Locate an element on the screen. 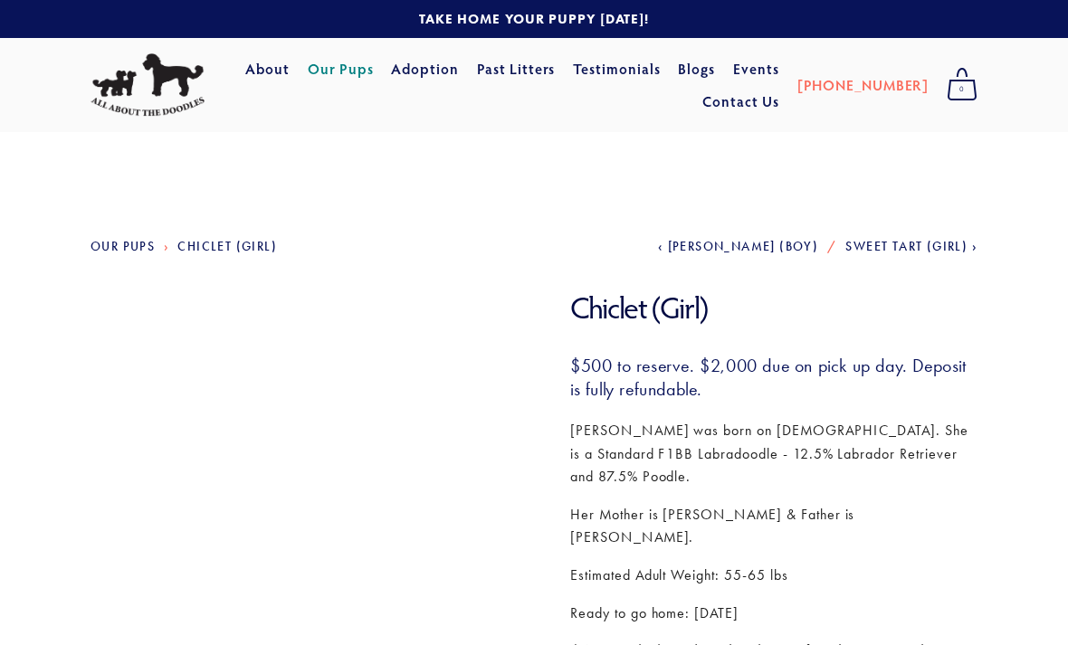 The image size is (1068, 645). span: 0 is located at coordinates (962, 90).